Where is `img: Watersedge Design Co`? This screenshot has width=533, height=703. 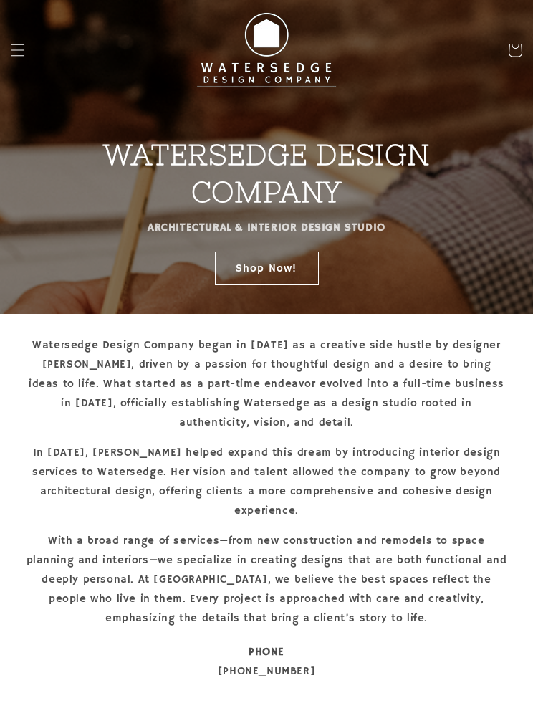 img: Watersedge Design Co is located at coordinates (267, 50).